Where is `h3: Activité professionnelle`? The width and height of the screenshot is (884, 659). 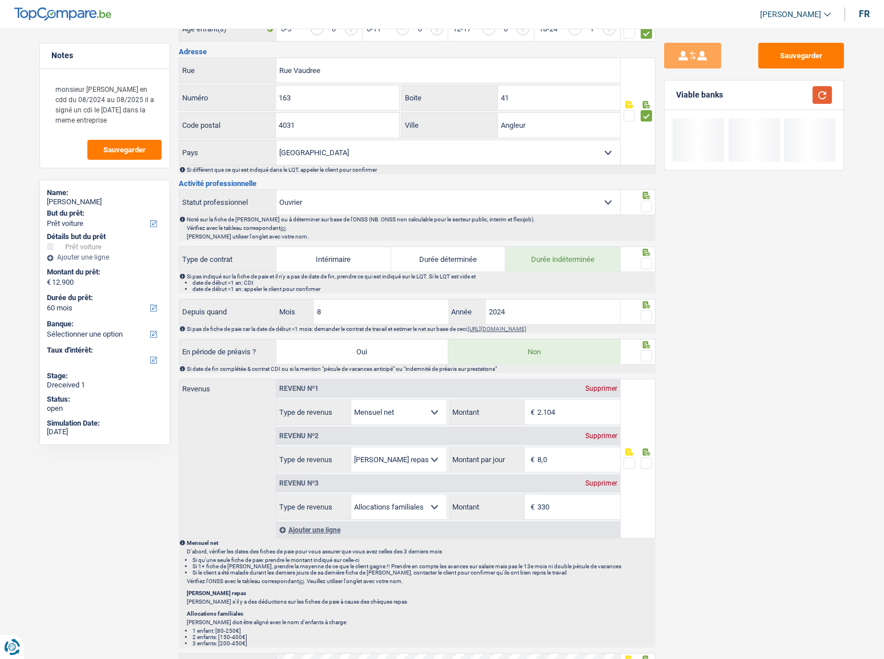 h3: Activité professionnelle is located at coordinates (417, 183).